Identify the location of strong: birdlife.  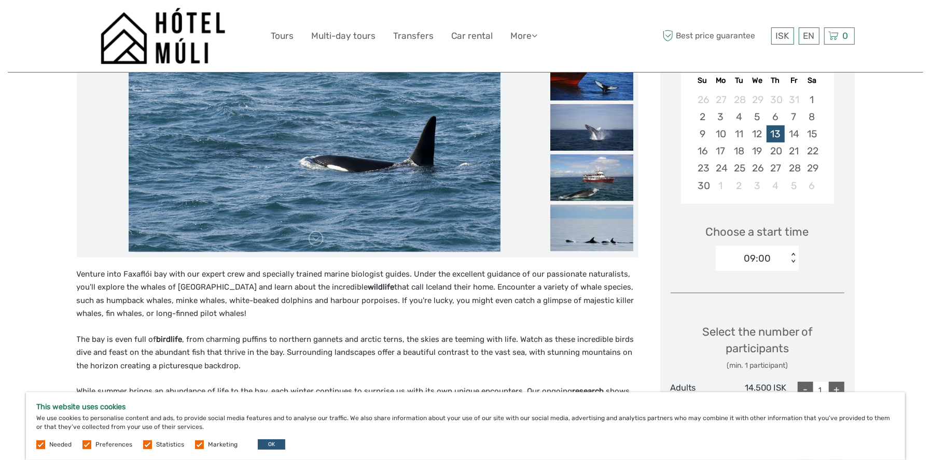
(170, 340).